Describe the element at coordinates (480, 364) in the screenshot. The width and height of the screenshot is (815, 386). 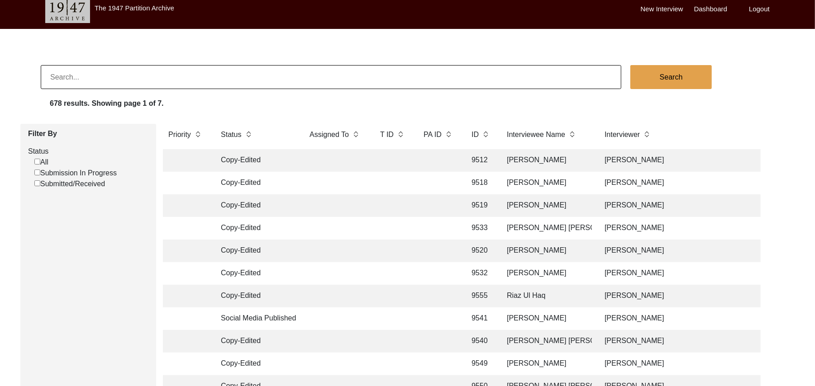
I see `td: 9549` at that location.